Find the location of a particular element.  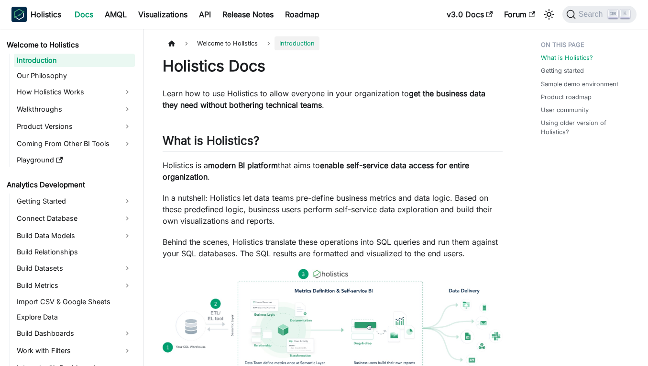

a: HolisticsHolistics is located at coordinates (36, 14).